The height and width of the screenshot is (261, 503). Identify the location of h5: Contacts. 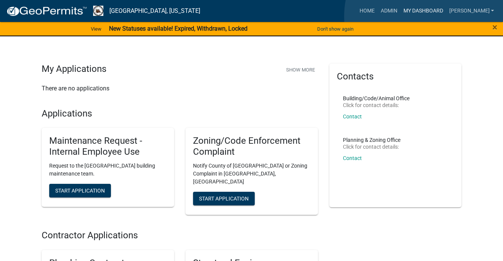
(396, 77).